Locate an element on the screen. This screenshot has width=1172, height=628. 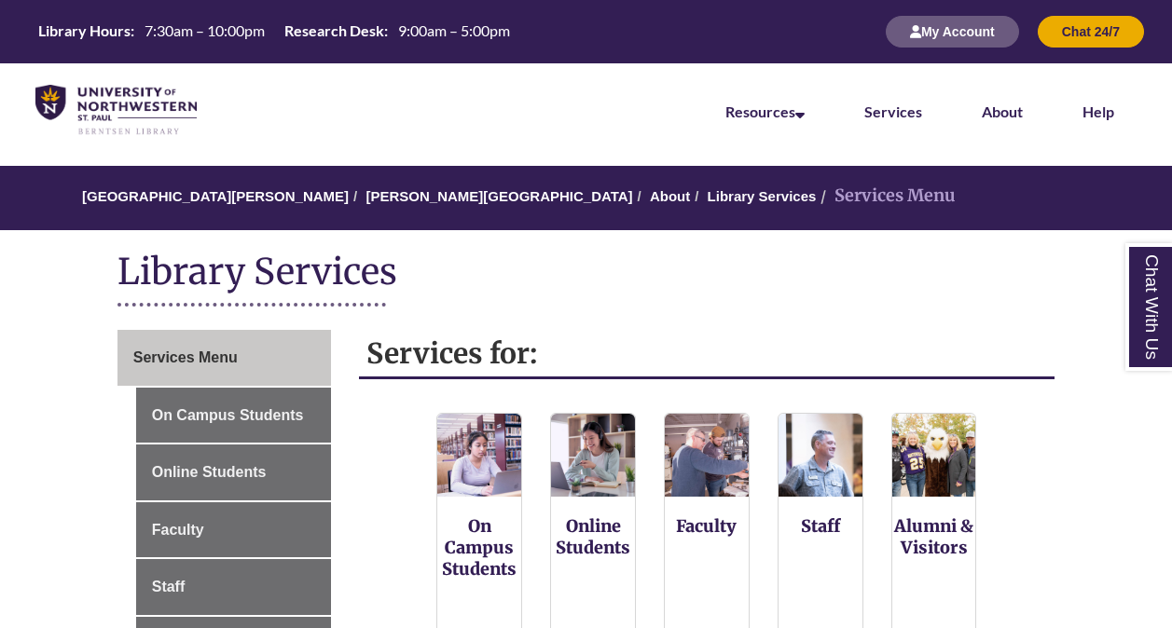
a: My Account is located at coordinates (952, 31).